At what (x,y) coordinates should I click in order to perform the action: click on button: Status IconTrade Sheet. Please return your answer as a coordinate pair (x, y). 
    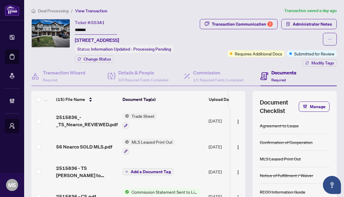
    Looking at the image, I should click on (140, 121).